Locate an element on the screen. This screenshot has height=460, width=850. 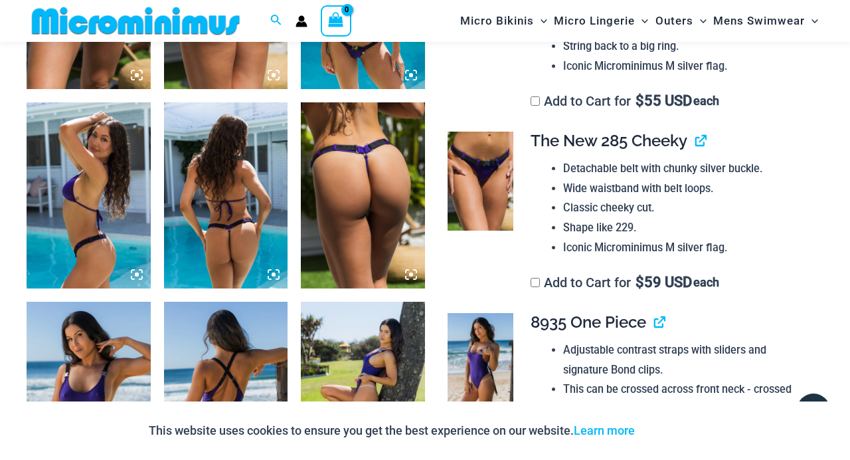
li: Classic cheeky cut. is located at coordinates (688, 208).